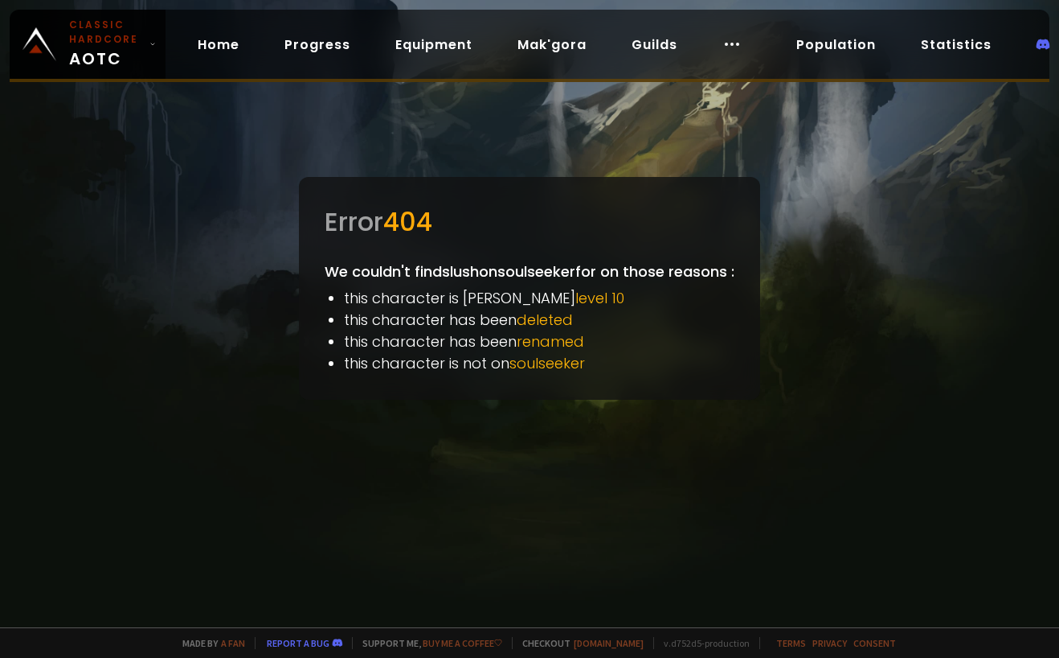  I want to click on span: deleted, so click(545, 319).